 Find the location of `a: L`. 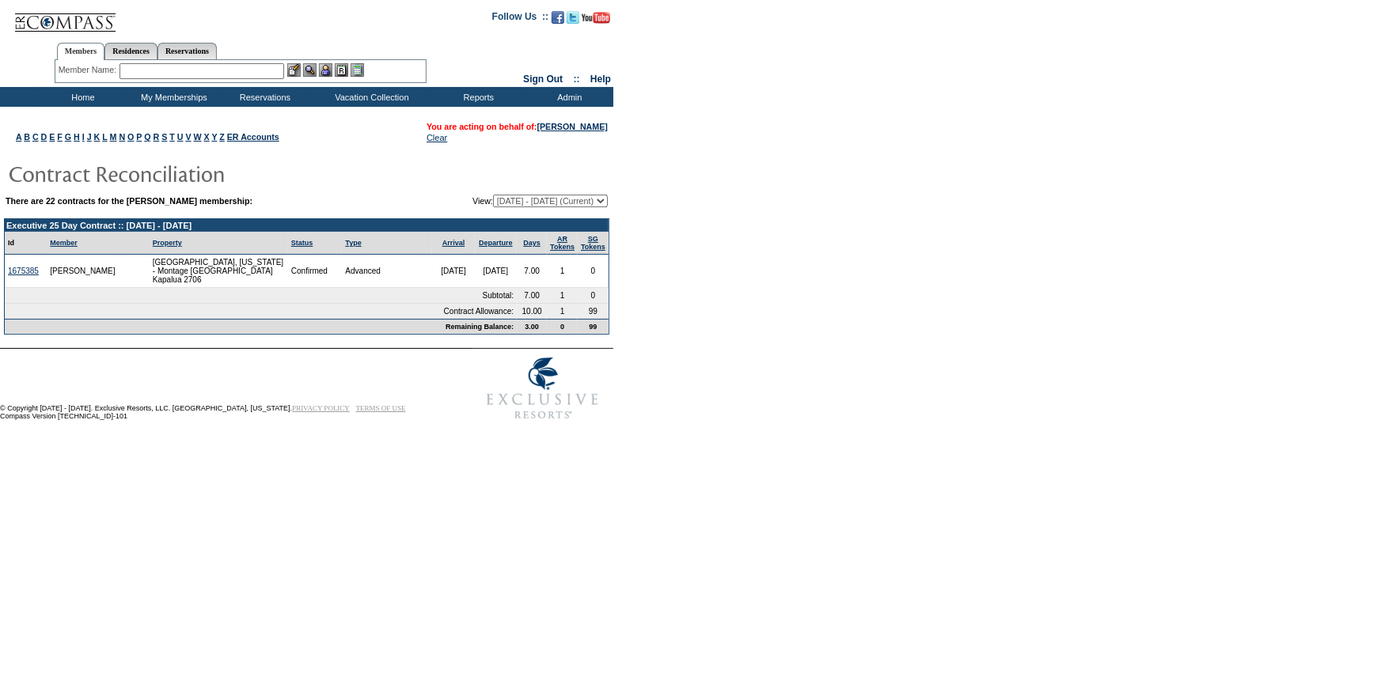

a: L is located at coordinates (104, 137).